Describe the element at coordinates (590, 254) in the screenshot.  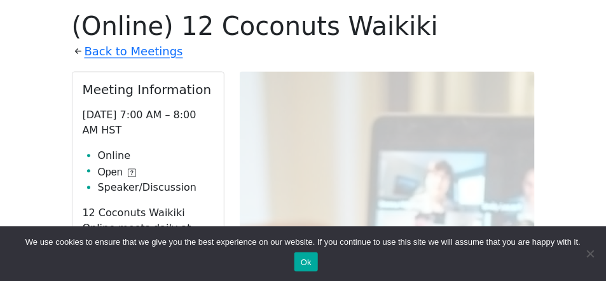
I see `span: No` at that location.